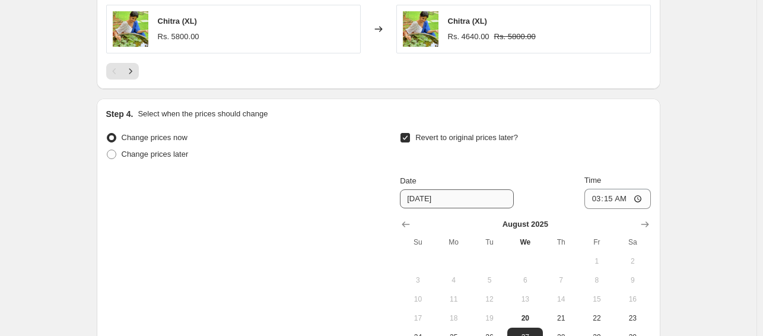 This screenshot has width=763, height=336. Describe the element at coordinates (467, 137) in the screenshot. I see `span: Revert to original prices later?` at that location.